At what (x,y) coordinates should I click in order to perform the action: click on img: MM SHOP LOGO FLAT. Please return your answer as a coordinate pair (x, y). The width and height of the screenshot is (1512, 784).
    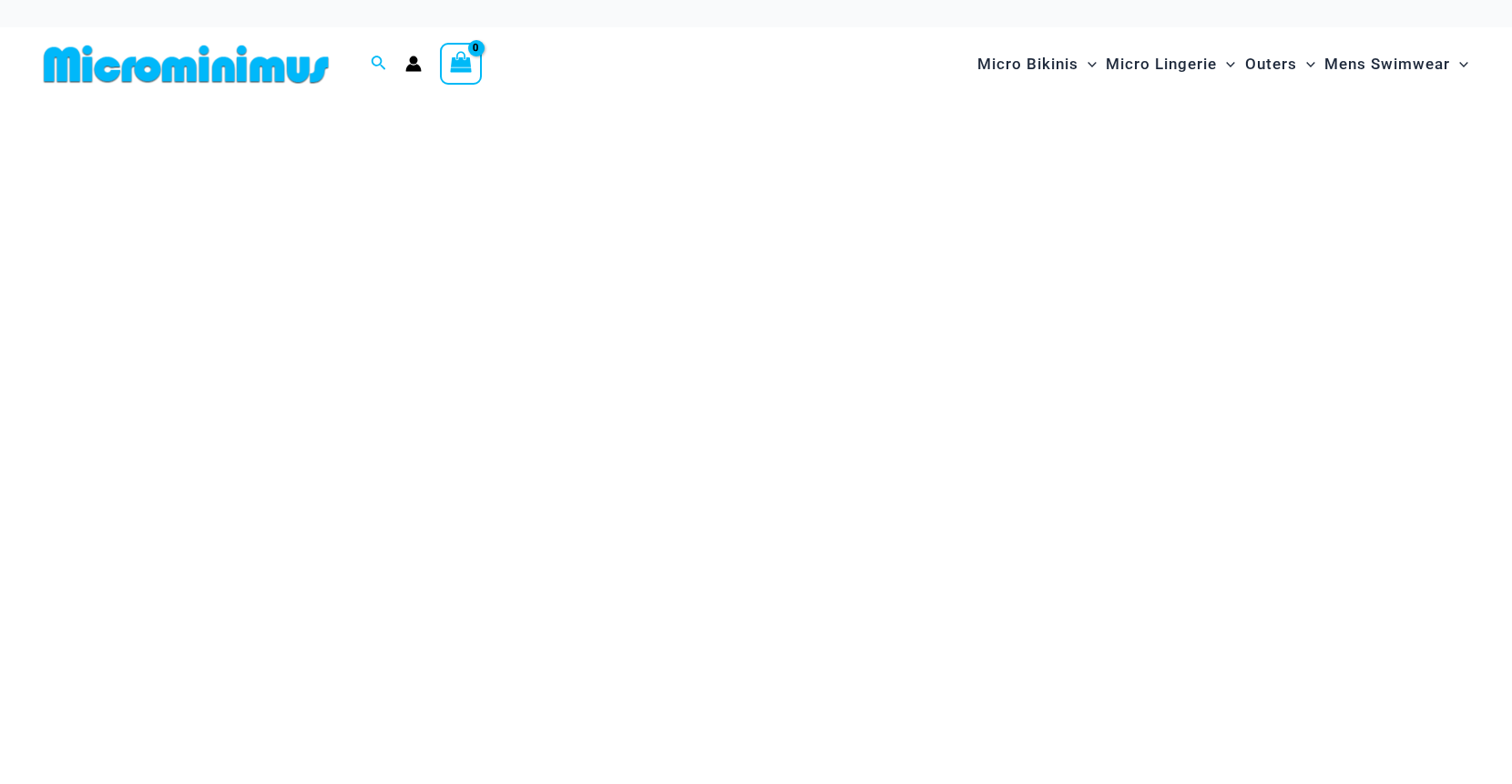
    Looking at the image, I should click on (186, 64).